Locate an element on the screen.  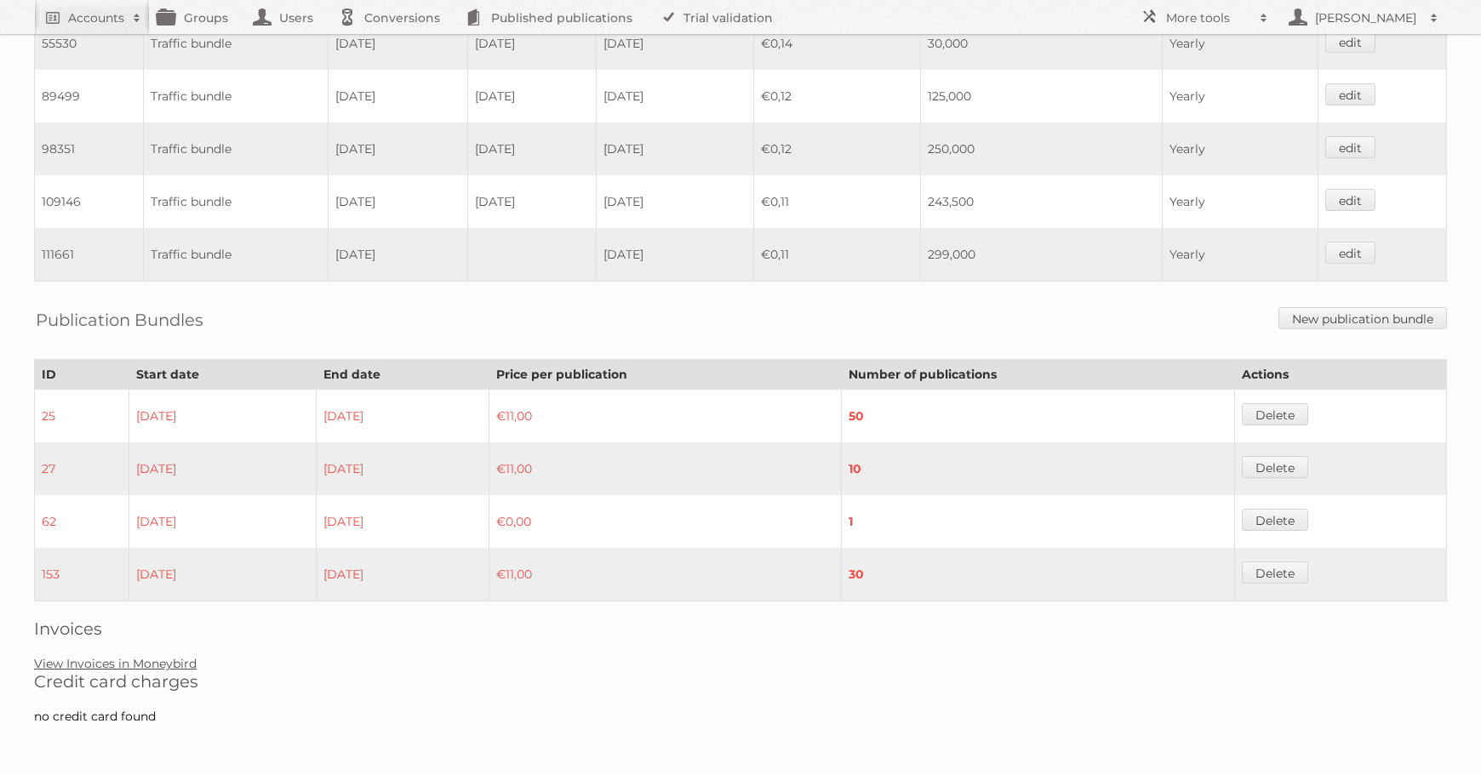
a: New publication bundle is located at coordinates (1363, 318).